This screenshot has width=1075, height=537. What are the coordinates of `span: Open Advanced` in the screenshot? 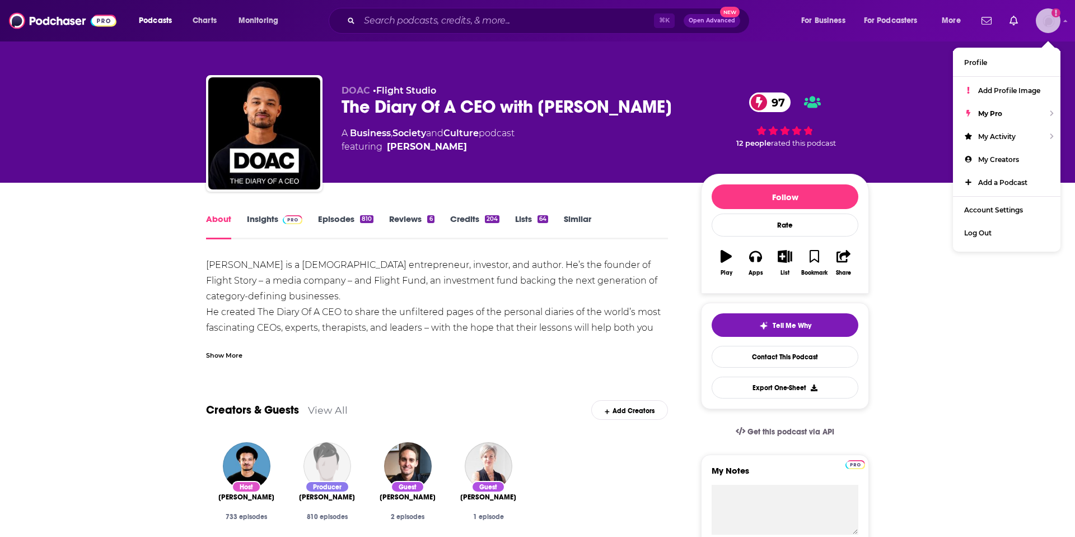 It's located at (712, 21).